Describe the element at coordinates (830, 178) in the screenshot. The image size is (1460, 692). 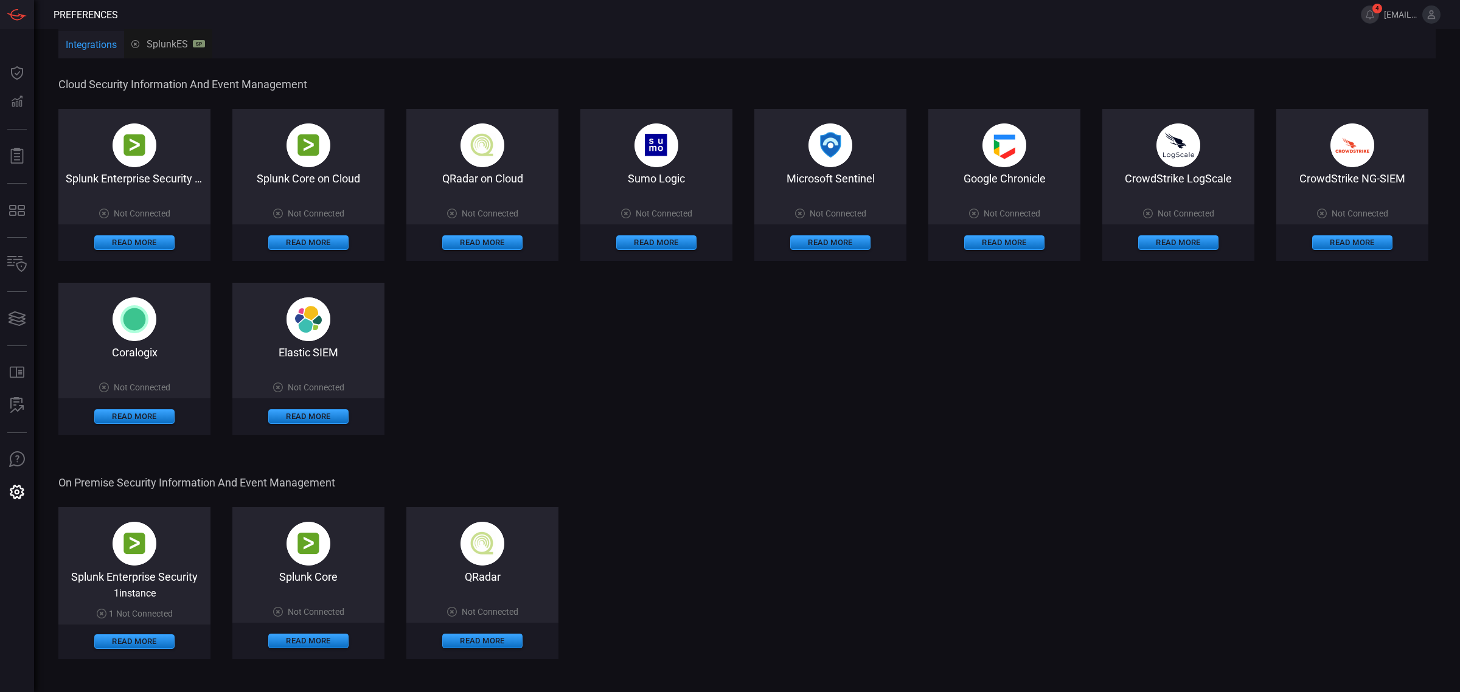
I see `div: Microsoft Sentinel` at that location.